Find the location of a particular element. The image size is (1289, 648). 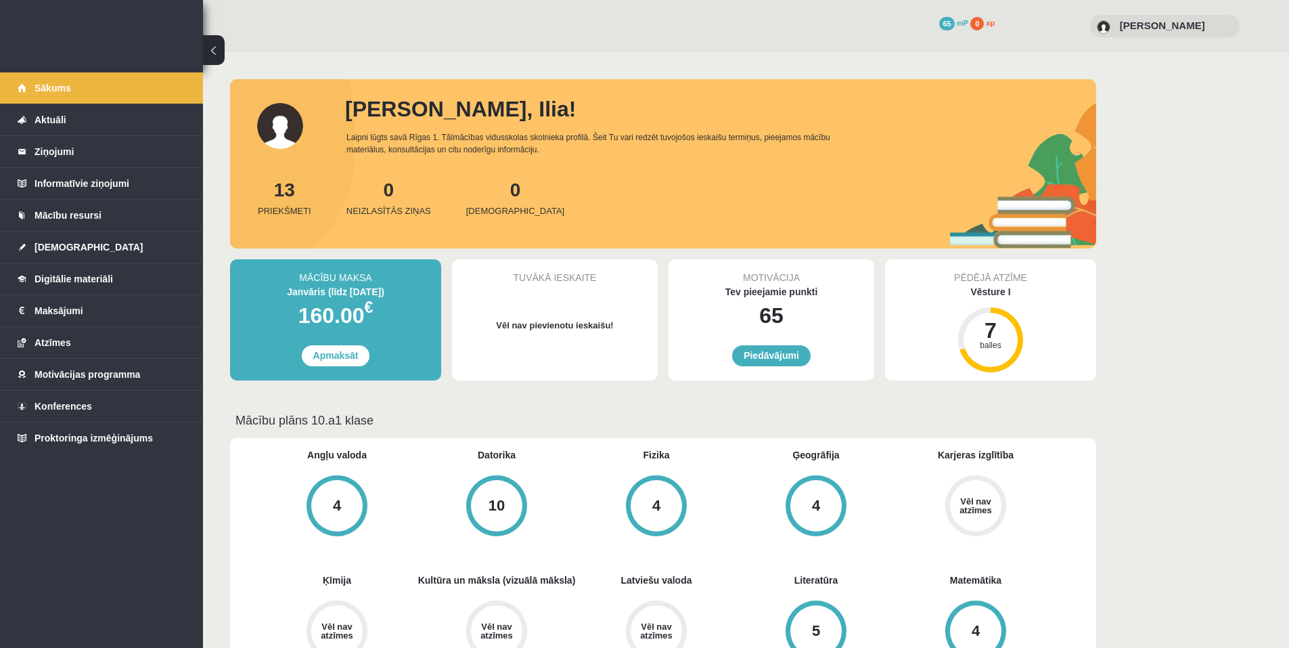

span: mP is located at coordinates (965, 22).